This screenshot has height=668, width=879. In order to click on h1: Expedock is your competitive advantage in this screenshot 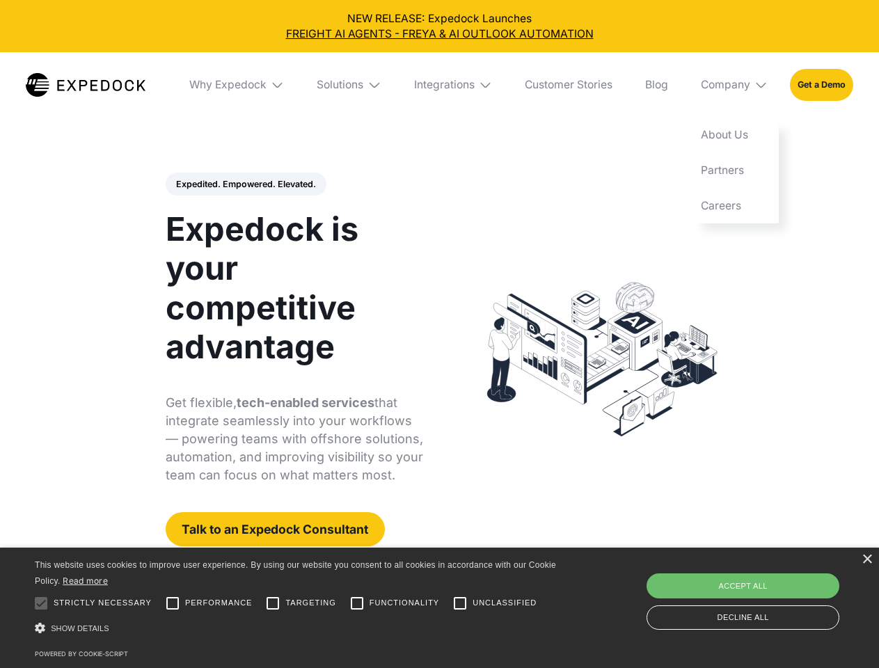, I will do `click(294, 287)`.